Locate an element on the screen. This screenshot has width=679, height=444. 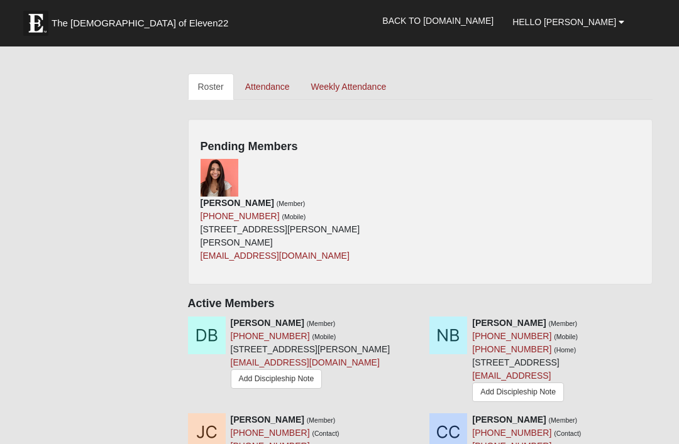
a: Attendance is located at coordinates (267, 87).